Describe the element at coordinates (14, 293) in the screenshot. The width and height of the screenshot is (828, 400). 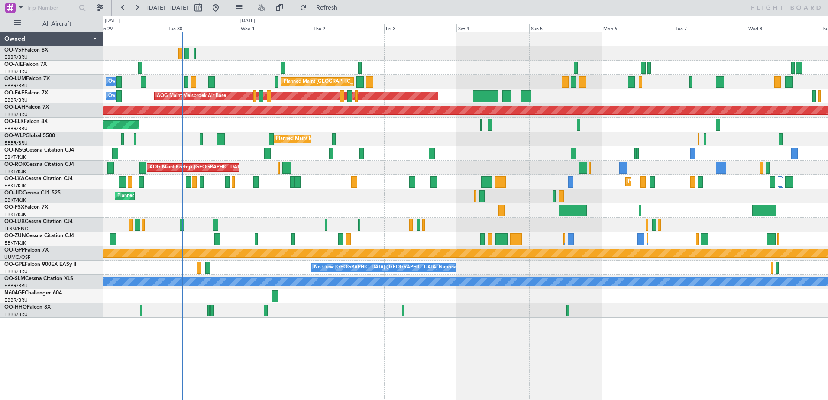
I see `span: N604GF` at that location.